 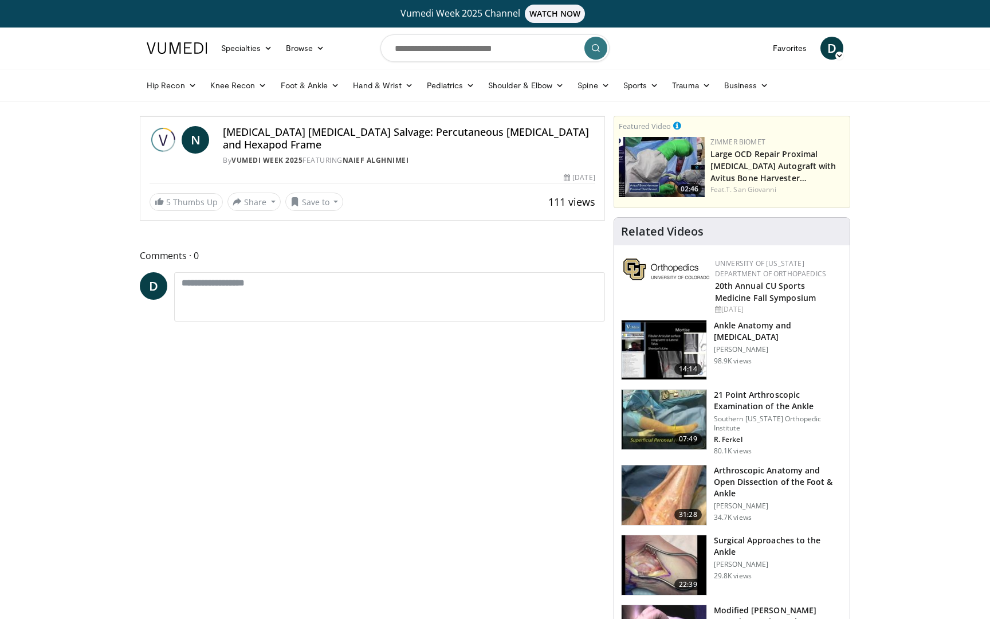 What do you see at coordinates (555, 14) in the screenshot?
I see `span: WATCH NOW` at bounding box center [555, 14].